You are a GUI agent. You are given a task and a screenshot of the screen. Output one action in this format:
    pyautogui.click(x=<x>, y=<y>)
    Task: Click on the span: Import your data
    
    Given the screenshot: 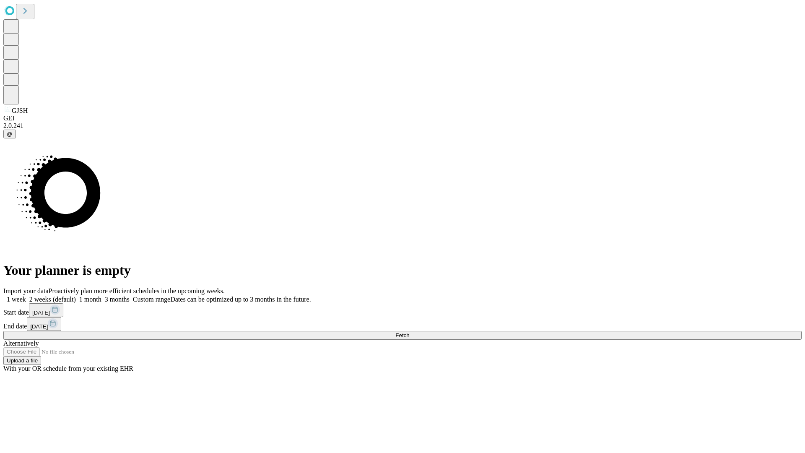 What is the action you would take?
    pyautogui.click(x=26, y=290)
    